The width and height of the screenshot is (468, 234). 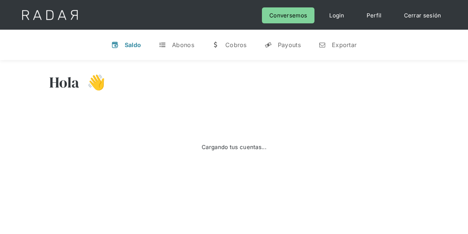 What do you see at coordinates (183, 45) in the screenshot?
I see `div: Abonos` at bounding box center [183, 45].